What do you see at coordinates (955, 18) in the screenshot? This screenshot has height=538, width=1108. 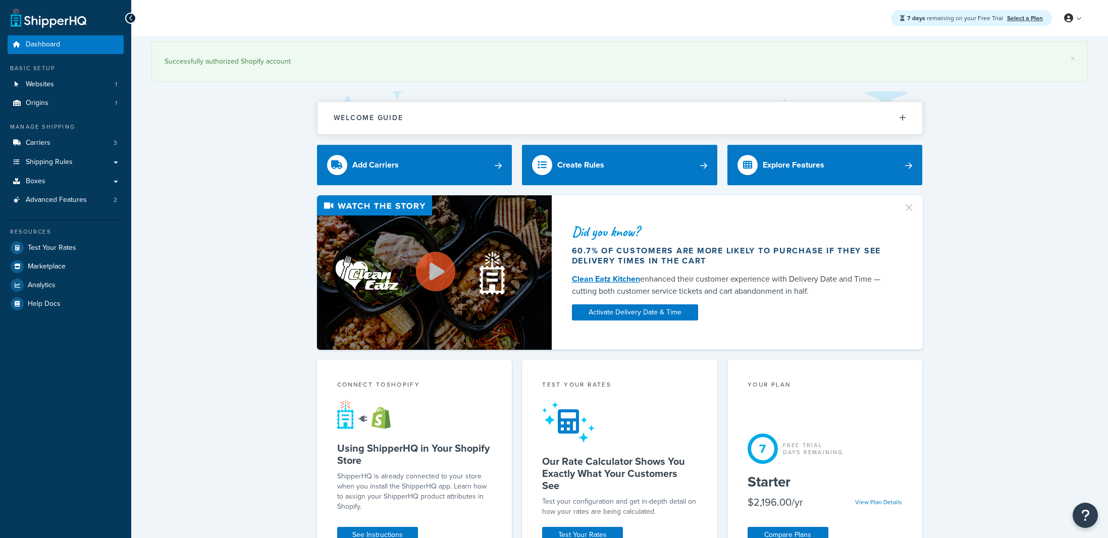 I see `span: remaining on your Free Trial` at bounding box center [955, 18].